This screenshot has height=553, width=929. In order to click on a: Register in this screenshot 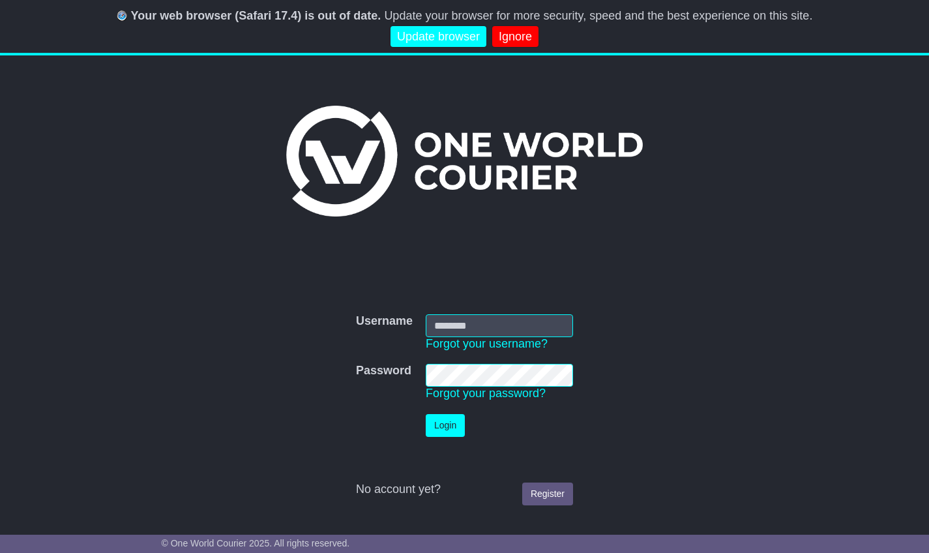, I will do `click(548, 493)`.